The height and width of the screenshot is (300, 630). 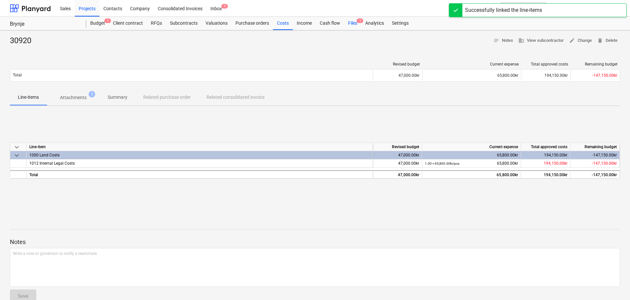 I want to click on div: Income, so click(x=304, y=23).